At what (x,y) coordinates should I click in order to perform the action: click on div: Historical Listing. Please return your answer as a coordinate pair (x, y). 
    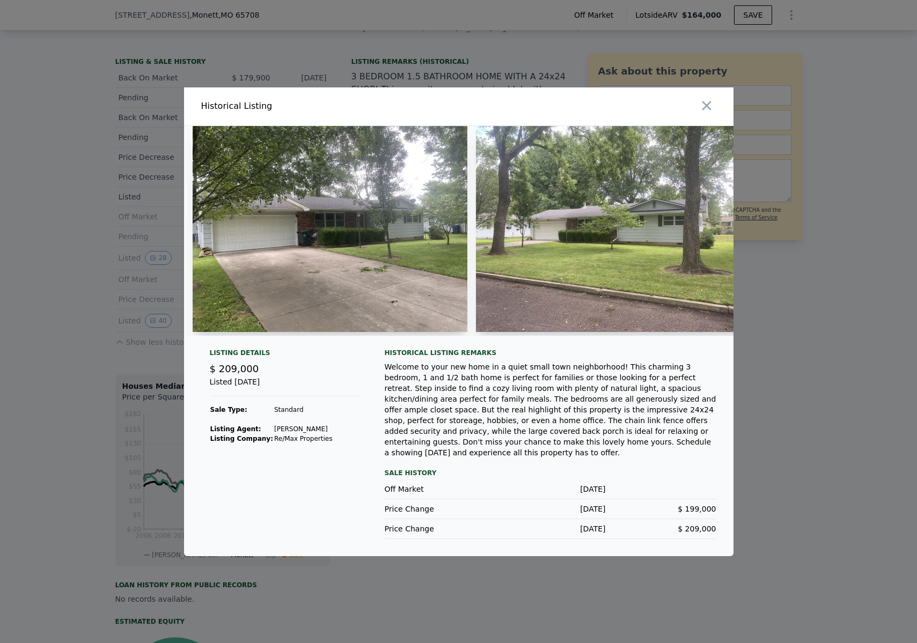
    Looking at the image, I should click on (328, 106).